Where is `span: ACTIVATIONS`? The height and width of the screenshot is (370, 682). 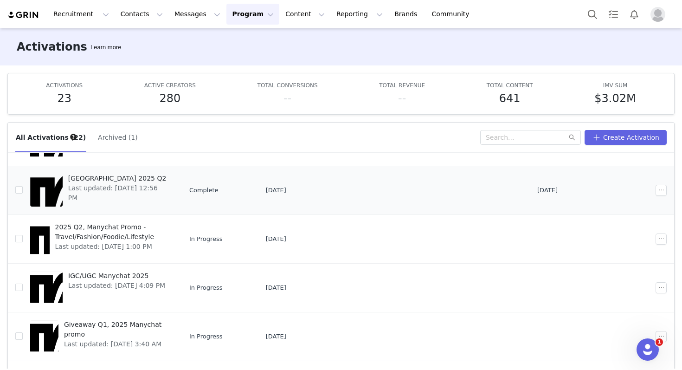 span: ACTIVATIONS is located at coordinates (64, 85).